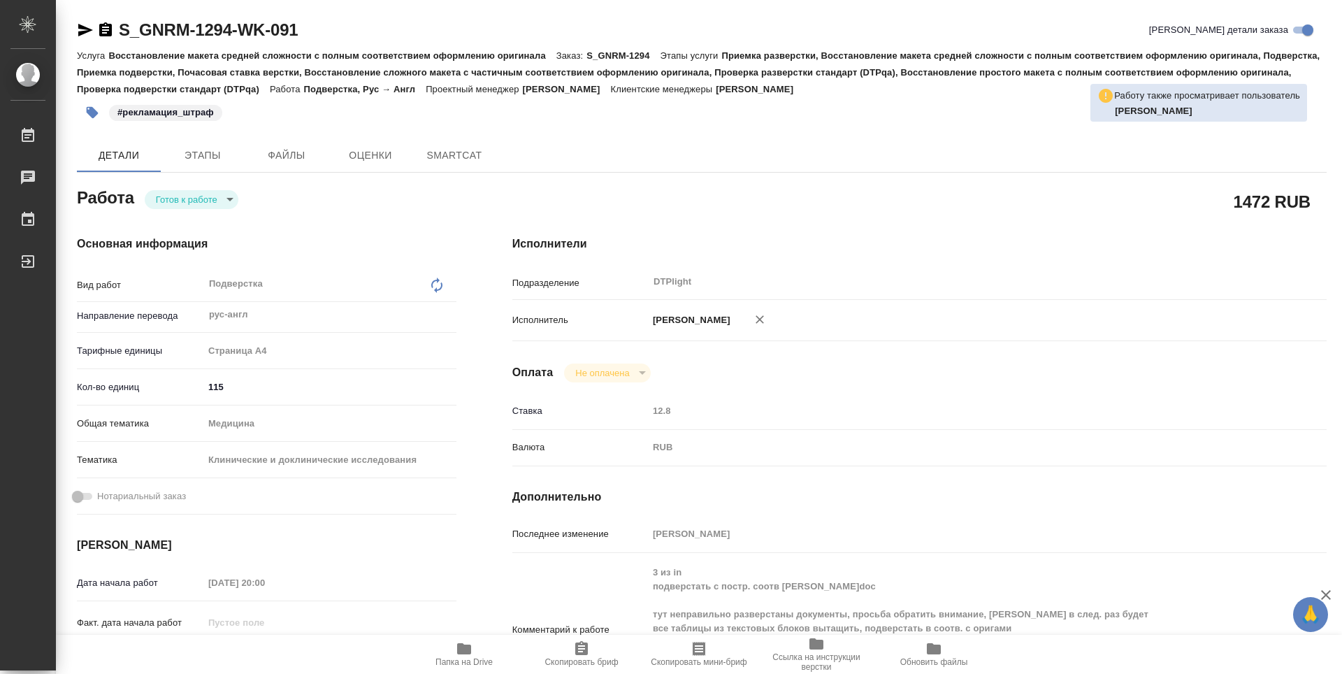 This screenshot has height=674, width=1342. What do you see at coordinates (580, 534) in the screenshot?
I see `p: Последнее изменение` at bounding box center [580, 534].